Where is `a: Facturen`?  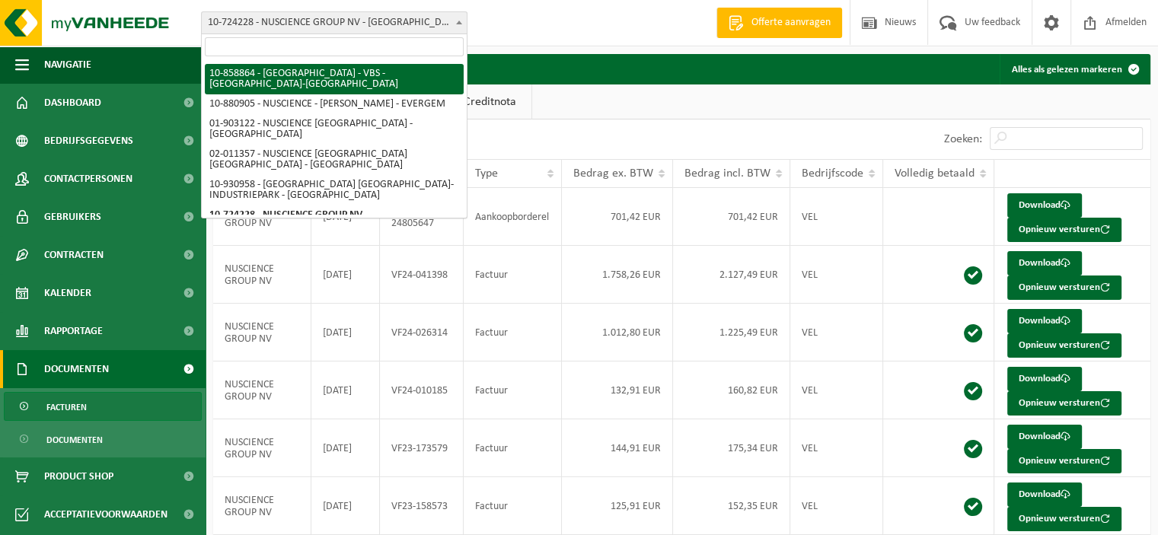 a: Facturen is located at coordinates (103, 407).